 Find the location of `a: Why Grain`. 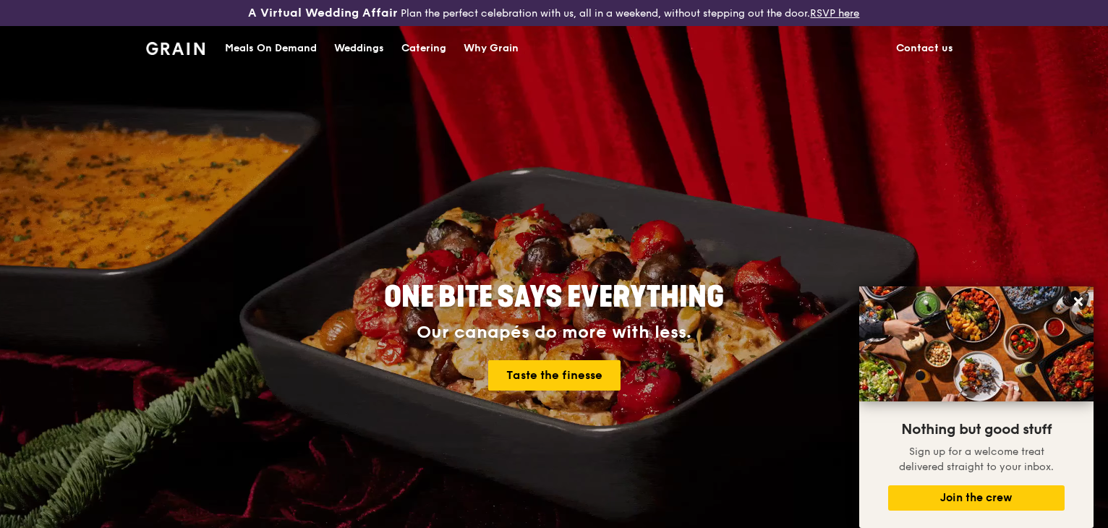

a: Why Grain is located at coordinates (491, 48).